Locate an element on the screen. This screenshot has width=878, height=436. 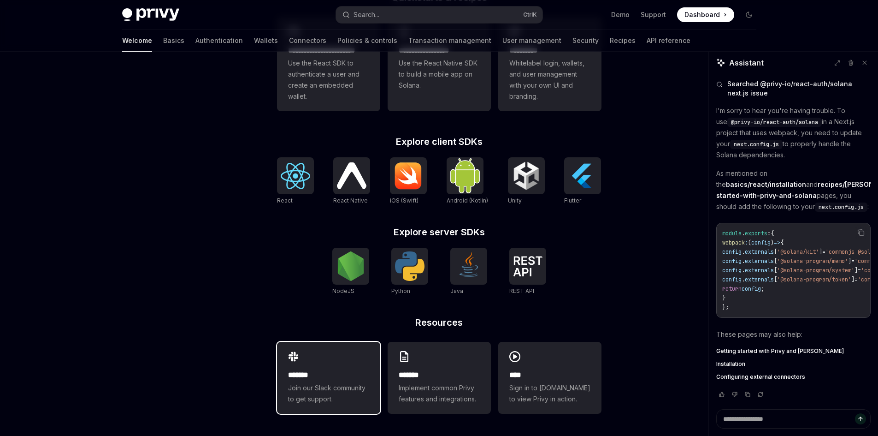
a: Installation is located at coordinates (794, 364).